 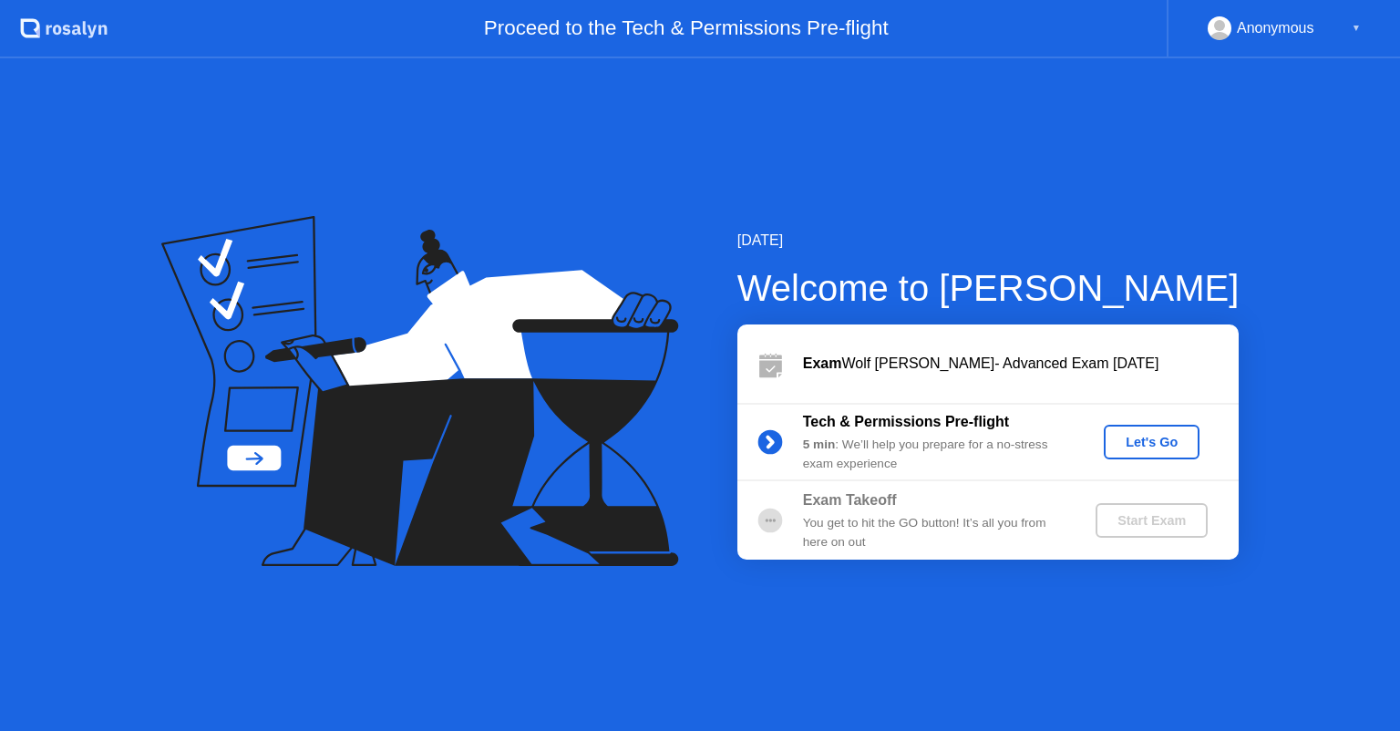 What do you see at coordinates (1152, 521) in the screenshot?
I see `div: Start Exam` at bounding box center [1152, 521].